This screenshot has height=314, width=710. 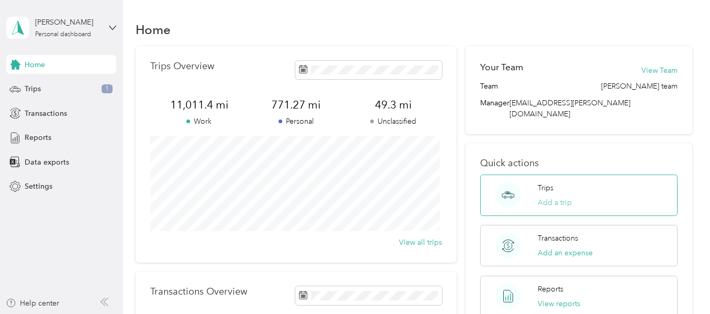 I want to click on p: Work, so click(x=198, y=121).